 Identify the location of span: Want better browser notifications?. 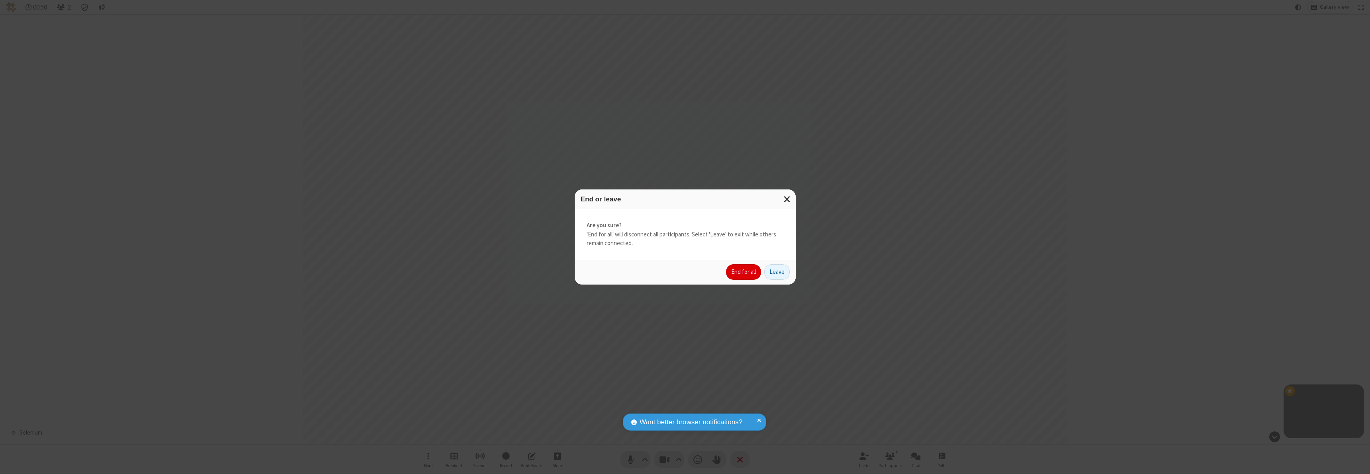
(691, 423).